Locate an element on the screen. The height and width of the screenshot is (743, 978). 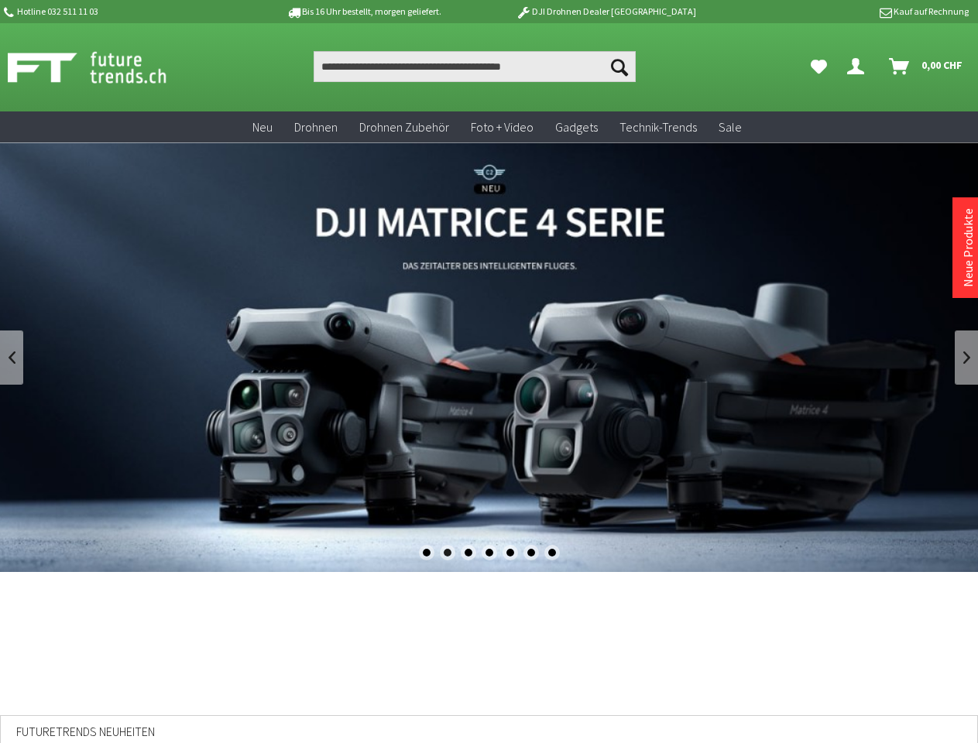
span: Sale is located at coordinates (730, 127).